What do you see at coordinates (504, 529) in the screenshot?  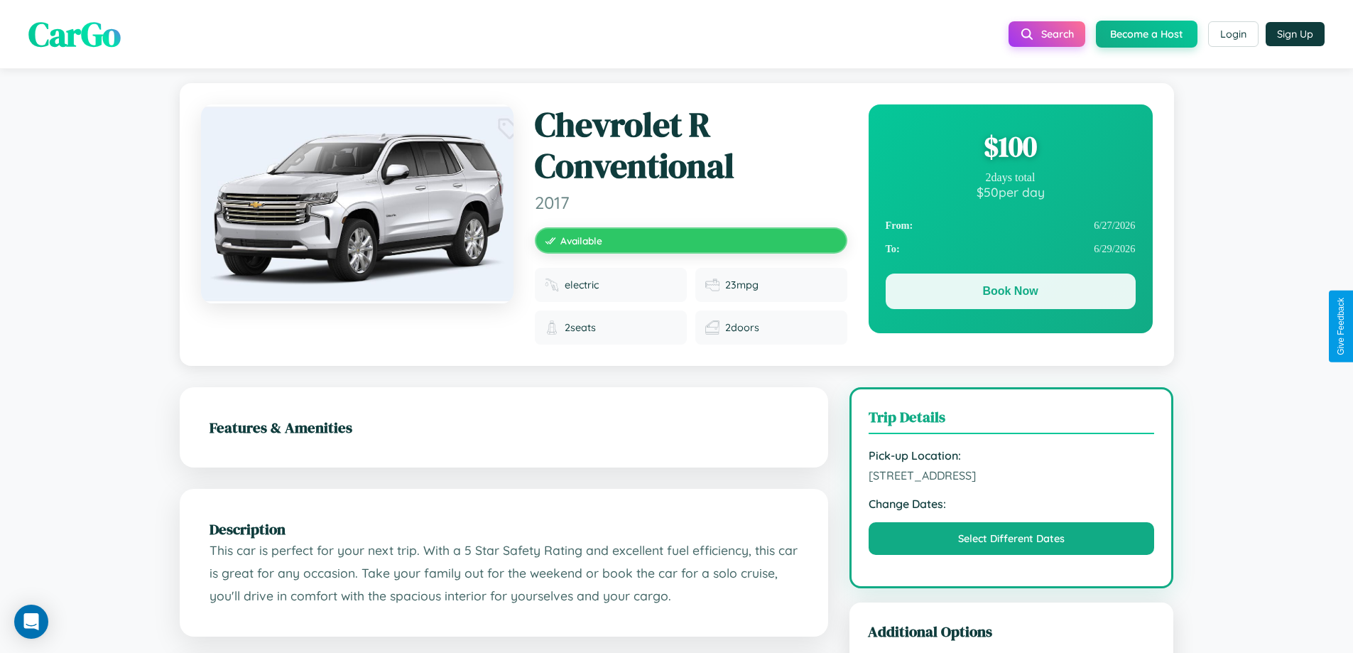 I see `h2: Description` at bounding box center [504, 529].